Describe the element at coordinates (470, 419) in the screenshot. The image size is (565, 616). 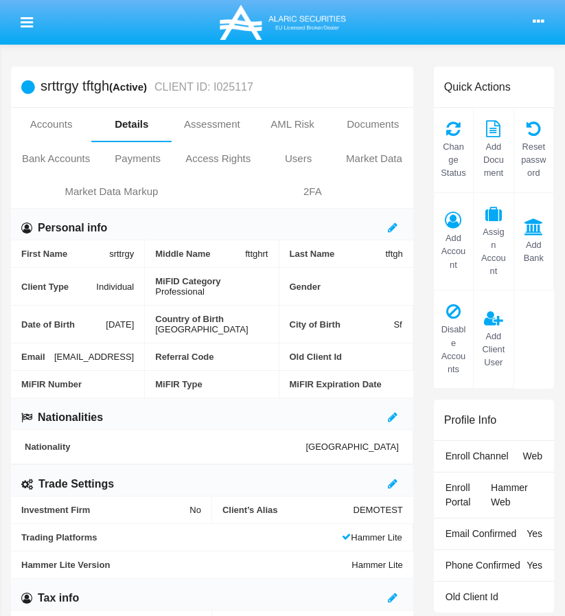
I see `h6: Profile Info` at that location.